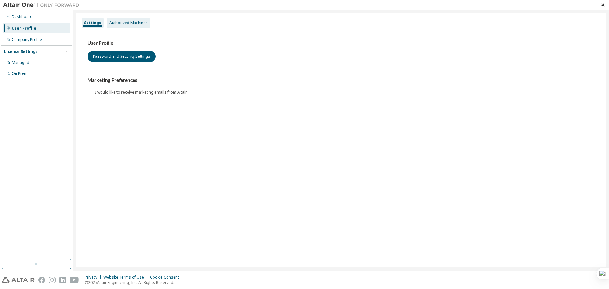 This screenshot has width=609, height=289. Describe the element at coordinates (122, 56) in the screenshot. I see `button: Password and Security Settings` at that location.